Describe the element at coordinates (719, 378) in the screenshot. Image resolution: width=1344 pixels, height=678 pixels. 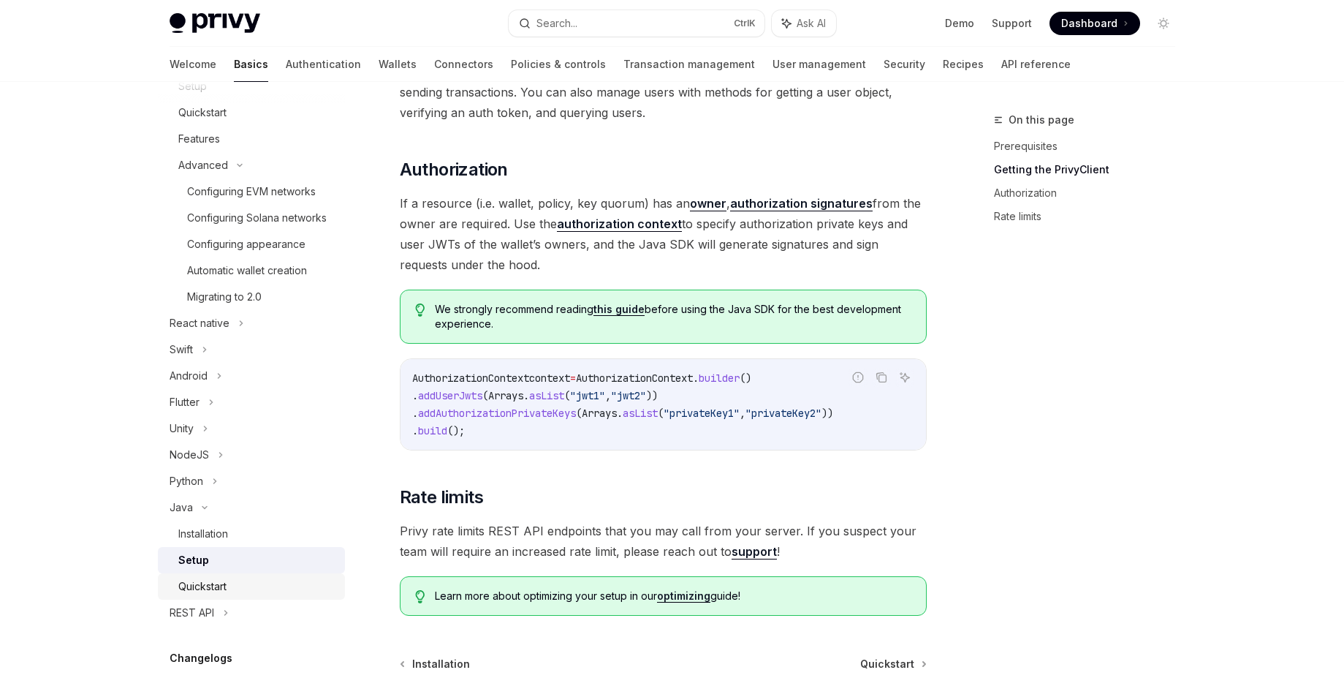
I see `span: builder` at that location.